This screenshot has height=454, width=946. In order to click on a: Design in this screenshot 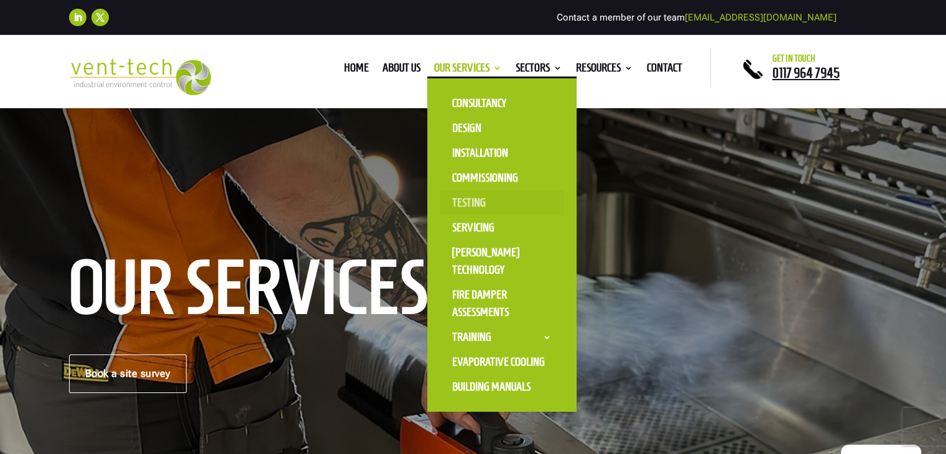, I will do `click(502, 128)`.